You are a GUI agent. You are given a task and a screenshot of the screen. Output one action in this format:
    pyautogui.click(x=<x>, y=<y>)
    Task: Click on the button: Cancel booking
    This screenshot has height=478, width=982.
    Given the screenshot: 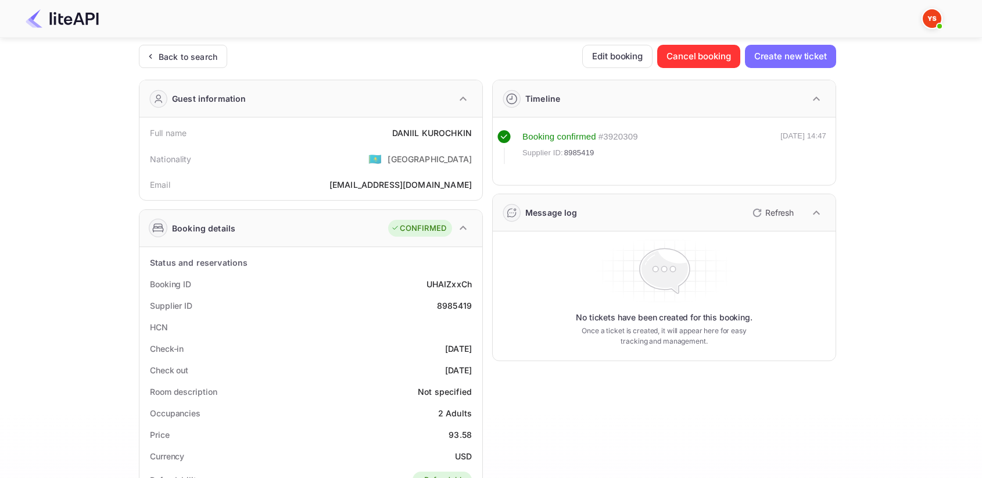 What is the action you would take?
    pyautogui.click(x=699, y=56)
    